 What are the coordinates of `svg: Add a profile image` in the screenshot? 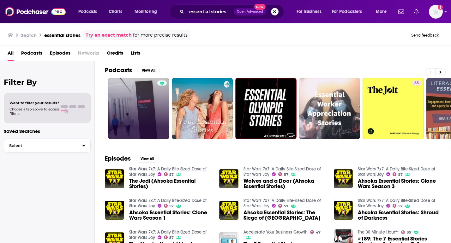 It's located at (440, 7).